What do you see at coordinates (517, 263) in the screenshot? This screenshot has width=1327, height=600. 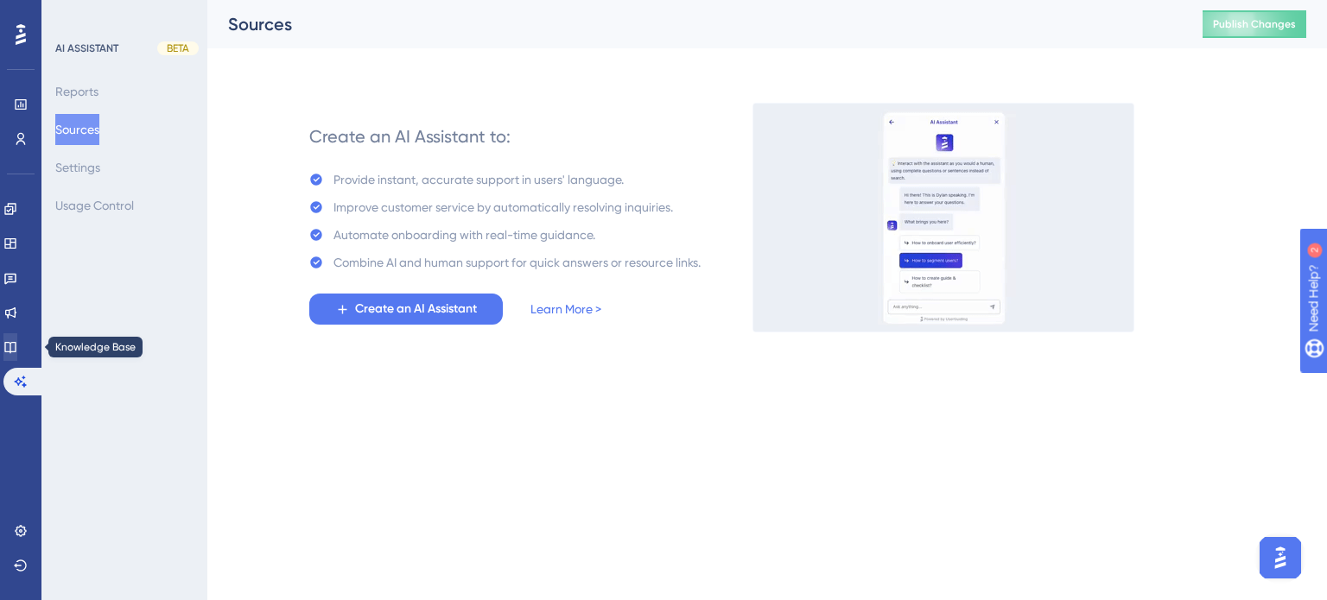 I see `div: Combine AI and human support for quick answers or resource links.` at bounding box center [517, 263].